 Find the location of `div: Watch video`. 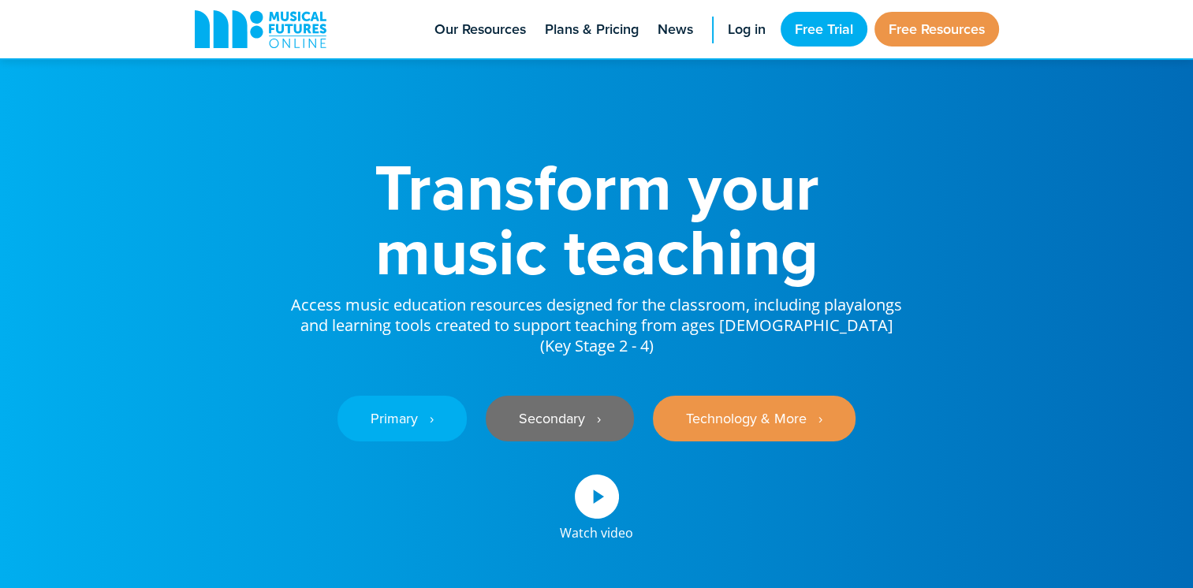

div: Watch video is located at coordinates (596, 529).